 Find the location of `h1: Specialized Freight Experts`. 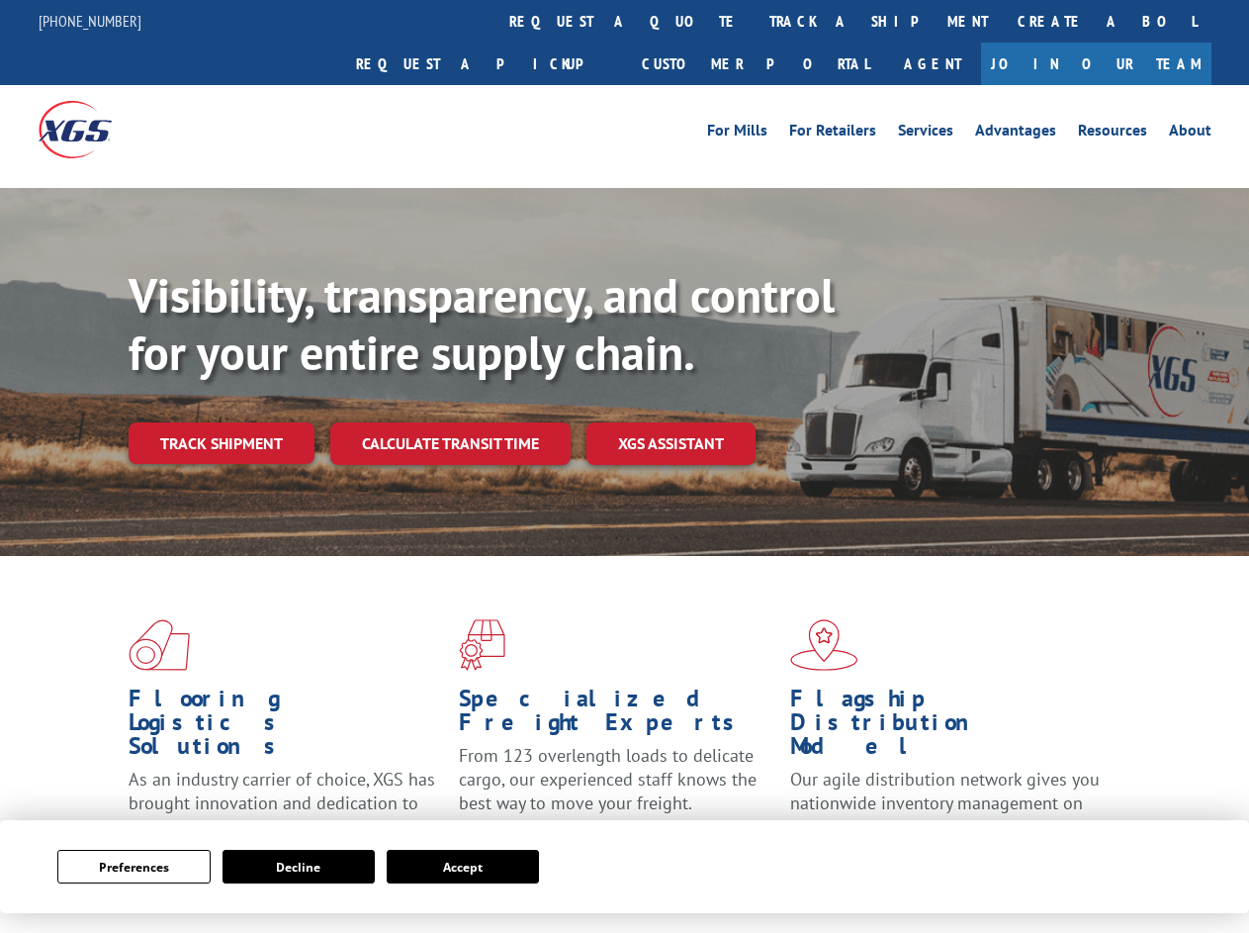

h1: Specialized Freight Experts is located at coordinates (616, 715).